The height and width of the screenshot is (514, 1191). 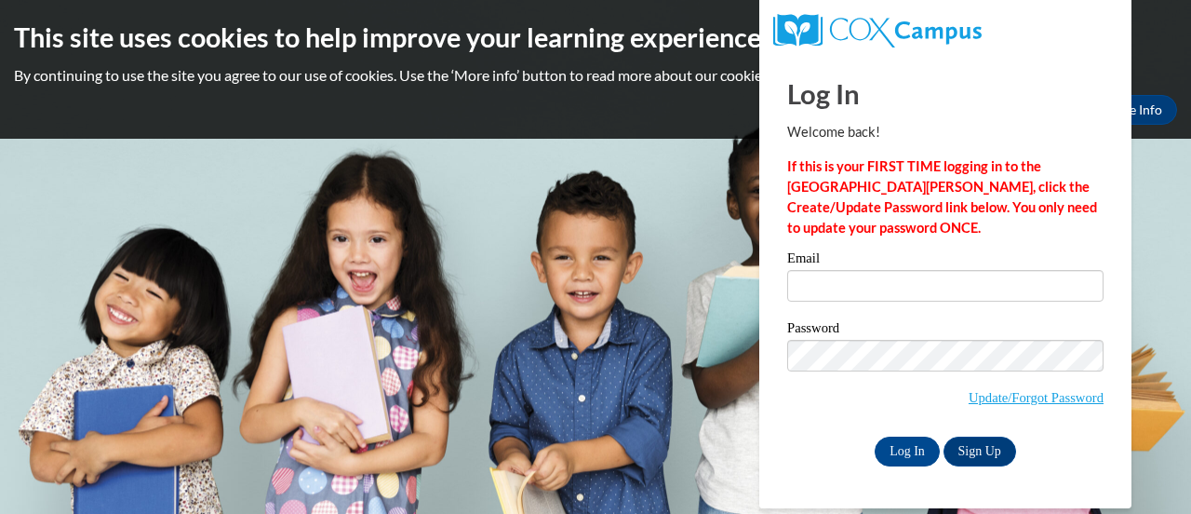 What do you see at coordinates (907, 451) in the screenshot?
I see `input: Log In` at bounding box center [907, 451].